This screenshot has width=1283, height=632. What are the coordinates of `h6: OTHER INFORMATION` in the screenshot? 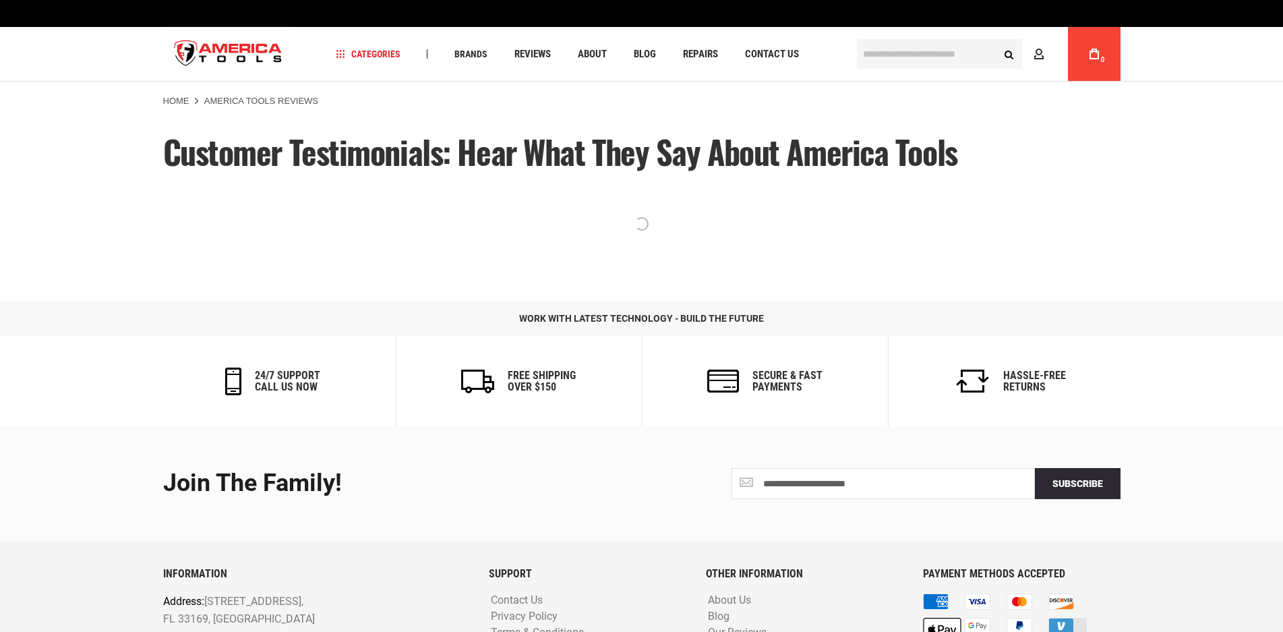 It's located at (804, 574).